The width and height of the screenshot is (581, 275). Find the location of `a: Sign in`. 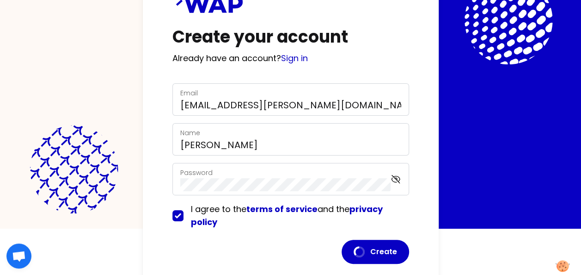

a: Sign in is located at coordinates (294, 58).